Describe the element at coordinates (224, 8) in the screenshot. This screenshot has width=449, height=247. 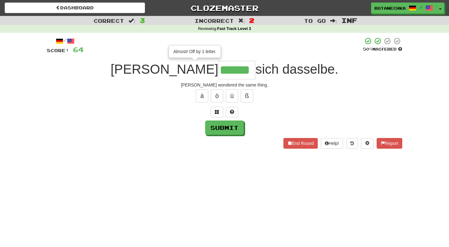
I see `a: Clozemaster` at that location.